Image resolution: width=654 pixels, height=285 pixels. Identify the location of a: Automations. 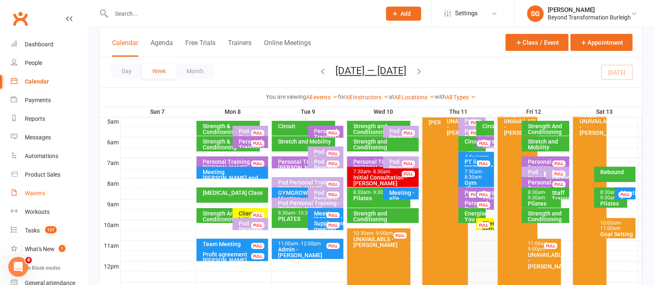
(49, 156).